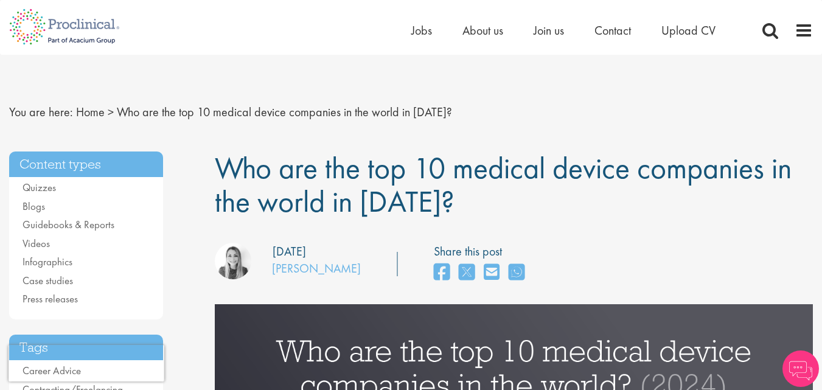 The width and height of the screenshot is (822, 390). Describe the element at coordinates (688, 30) in the screenshot. I see `a: Upload CV` at that location.